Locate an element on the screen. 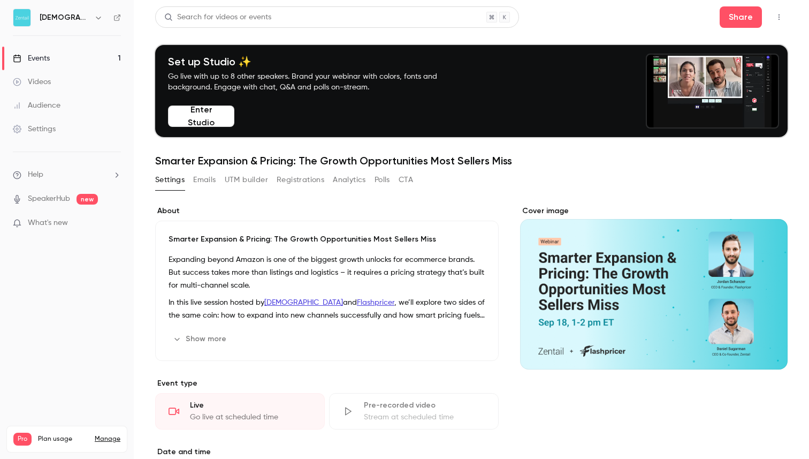  p: In this live session hosted by and , we’ll explore two sides of the same coin: how to expand into... is located at coordinates (327, 309).